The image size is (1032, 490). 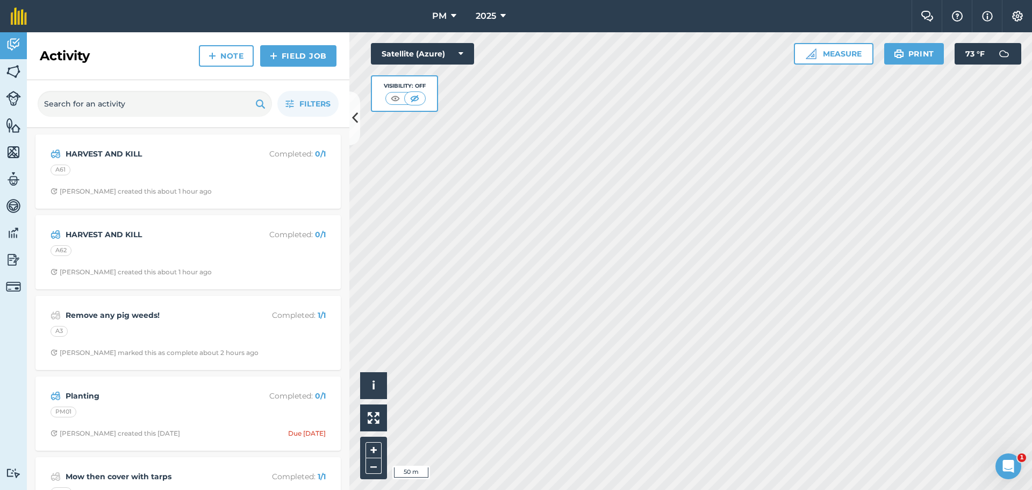 What do you see at coordinates (374, 386) in the screenshot?
I see `button: i` at bounding box center [374, 386].